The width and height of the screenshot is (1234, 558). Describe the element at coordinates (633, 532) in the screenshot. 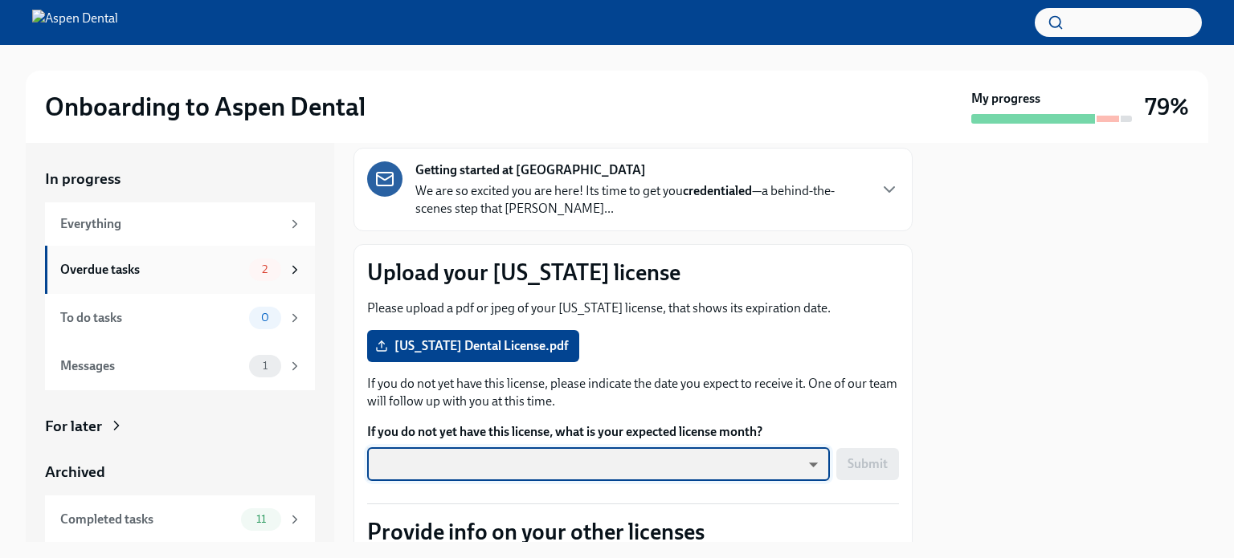

I see `p: Provide info on your other licenses` at that location.